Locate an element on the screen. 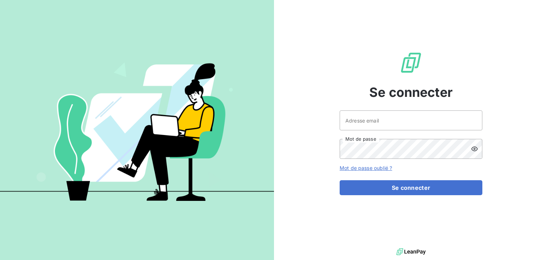 The width and height of the screenshot is (548, 260). a: Mot de passe oublié ? is located at coordinates (365, 168).